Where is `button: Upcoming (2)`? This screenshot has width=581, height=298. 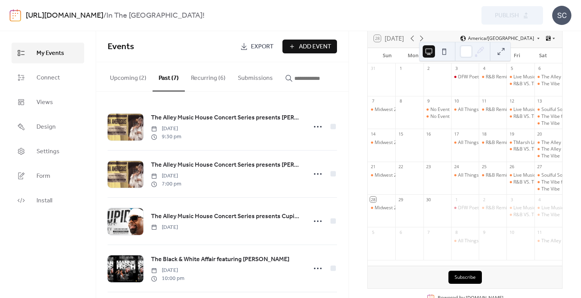
button: Upcoming (2) is located at coordinates (128, 76).